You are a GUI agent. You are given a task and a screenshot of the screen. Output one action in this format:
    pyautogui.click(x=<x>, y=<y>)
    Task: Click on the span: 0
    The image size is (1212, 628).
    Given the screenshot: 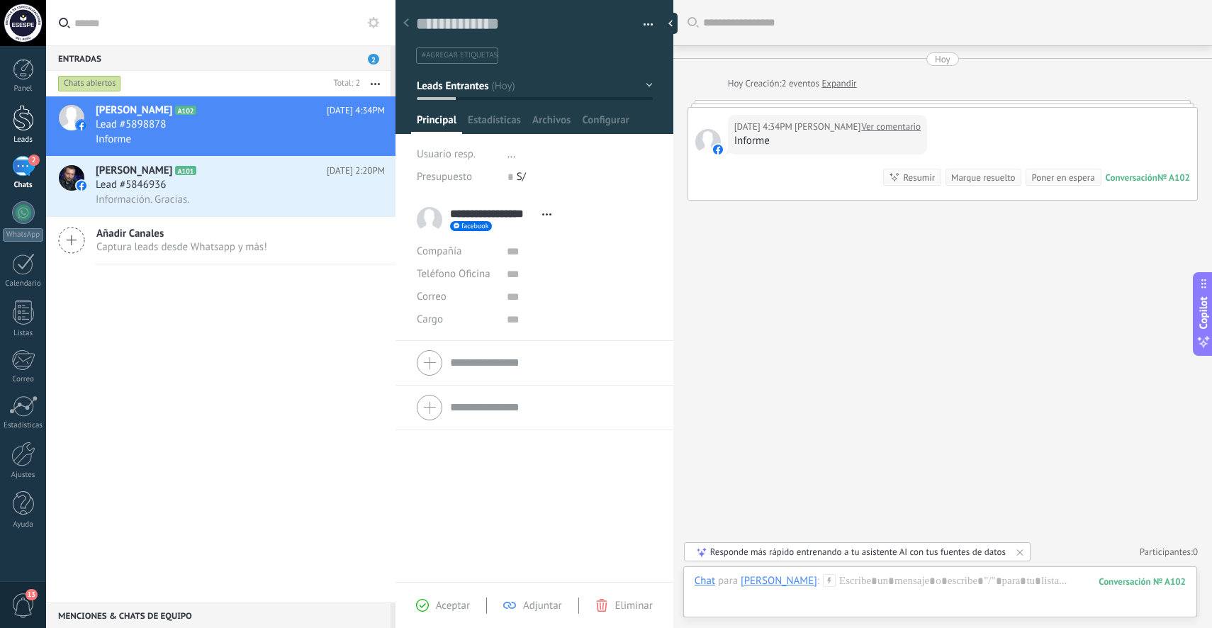 What is the action you would take?
    pyautogui.click(x=1195, y=552)
    